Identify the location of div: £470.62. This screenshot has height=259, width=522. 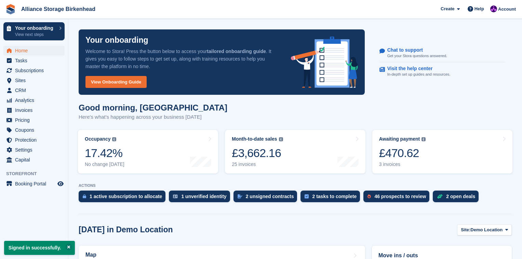
(403, 153).